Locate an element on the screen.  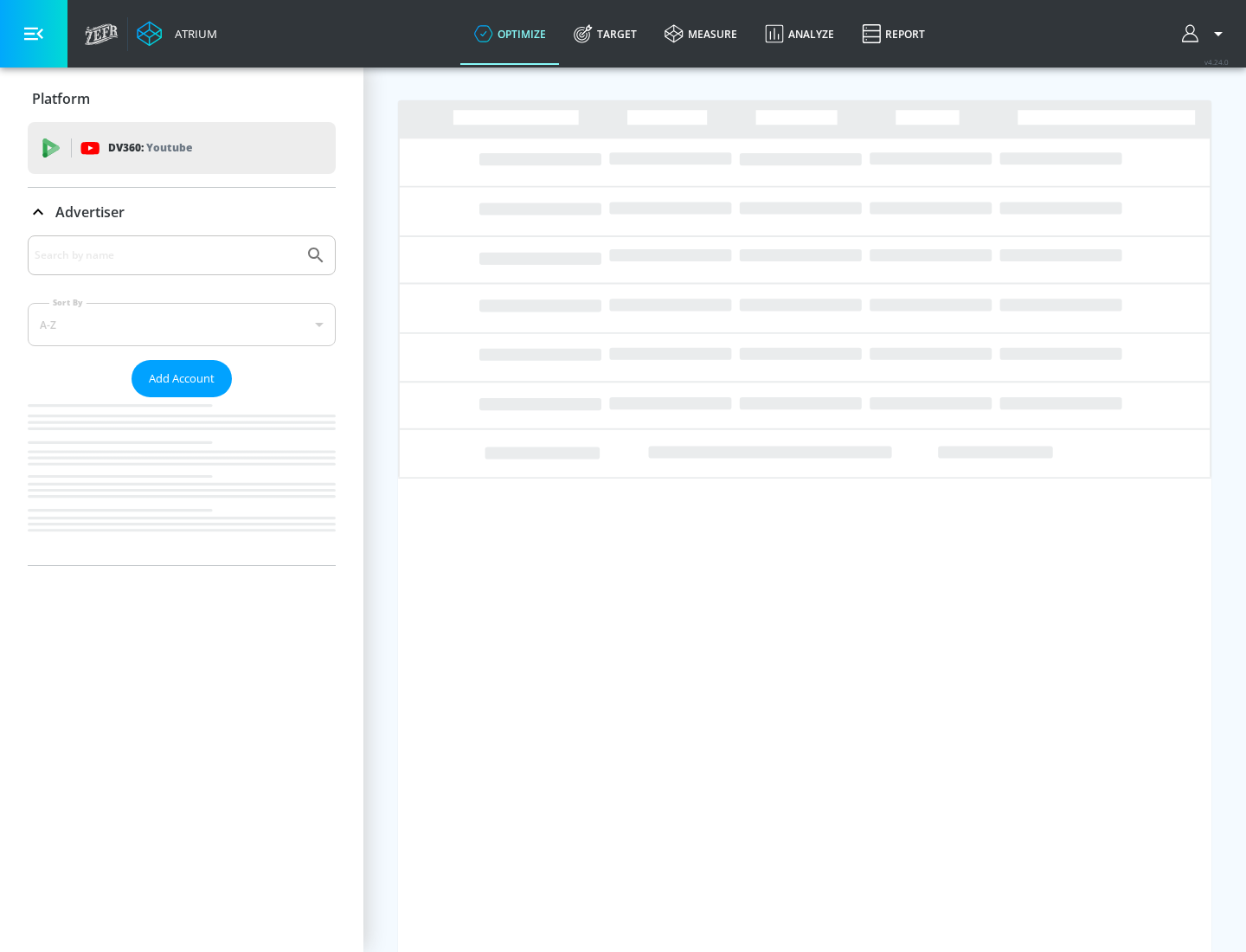
a: Target is located at coordinates (605, 34).